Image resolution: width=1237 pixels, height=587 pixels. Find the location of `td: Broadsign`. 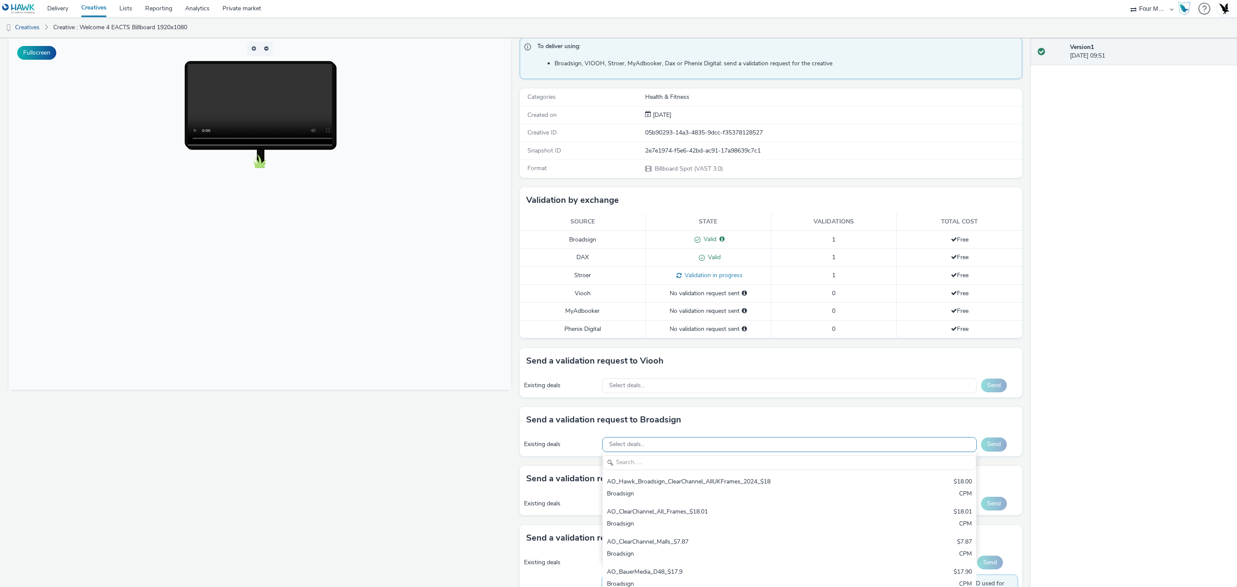

td: Broadsign is located at coordinates (583, 240).